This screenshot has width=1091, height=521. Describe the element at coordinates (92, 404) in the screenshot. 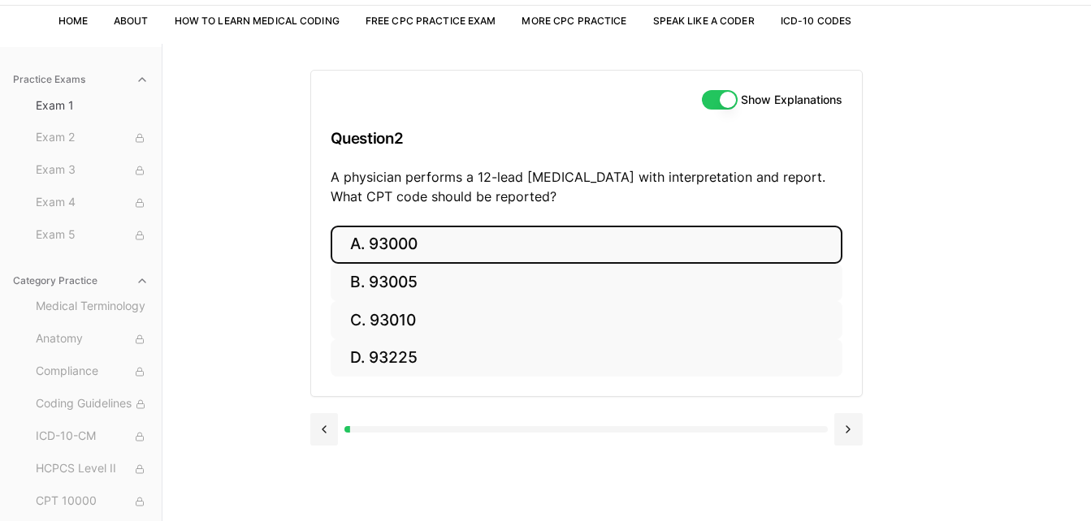

I see `button: Coding Guidelines` at that location.